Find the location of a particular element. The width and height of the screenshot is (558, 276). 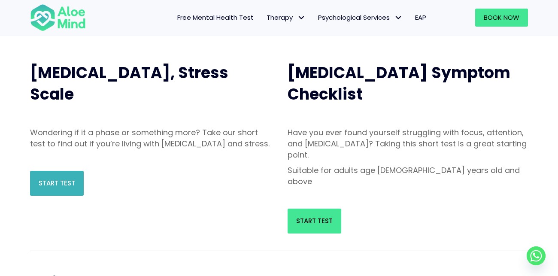

nav: Menu is located at coordinates (265, 18).